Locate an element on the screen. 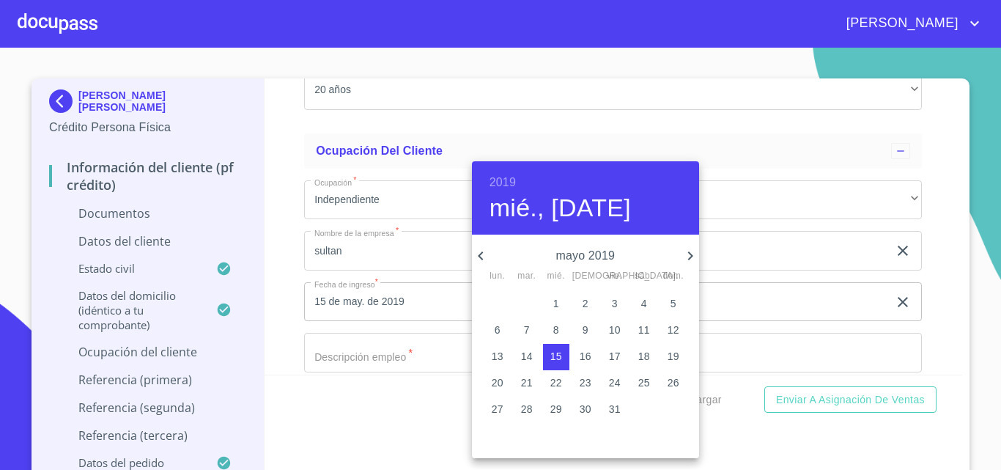  button: 2019 is located at coordinates (503, 182).